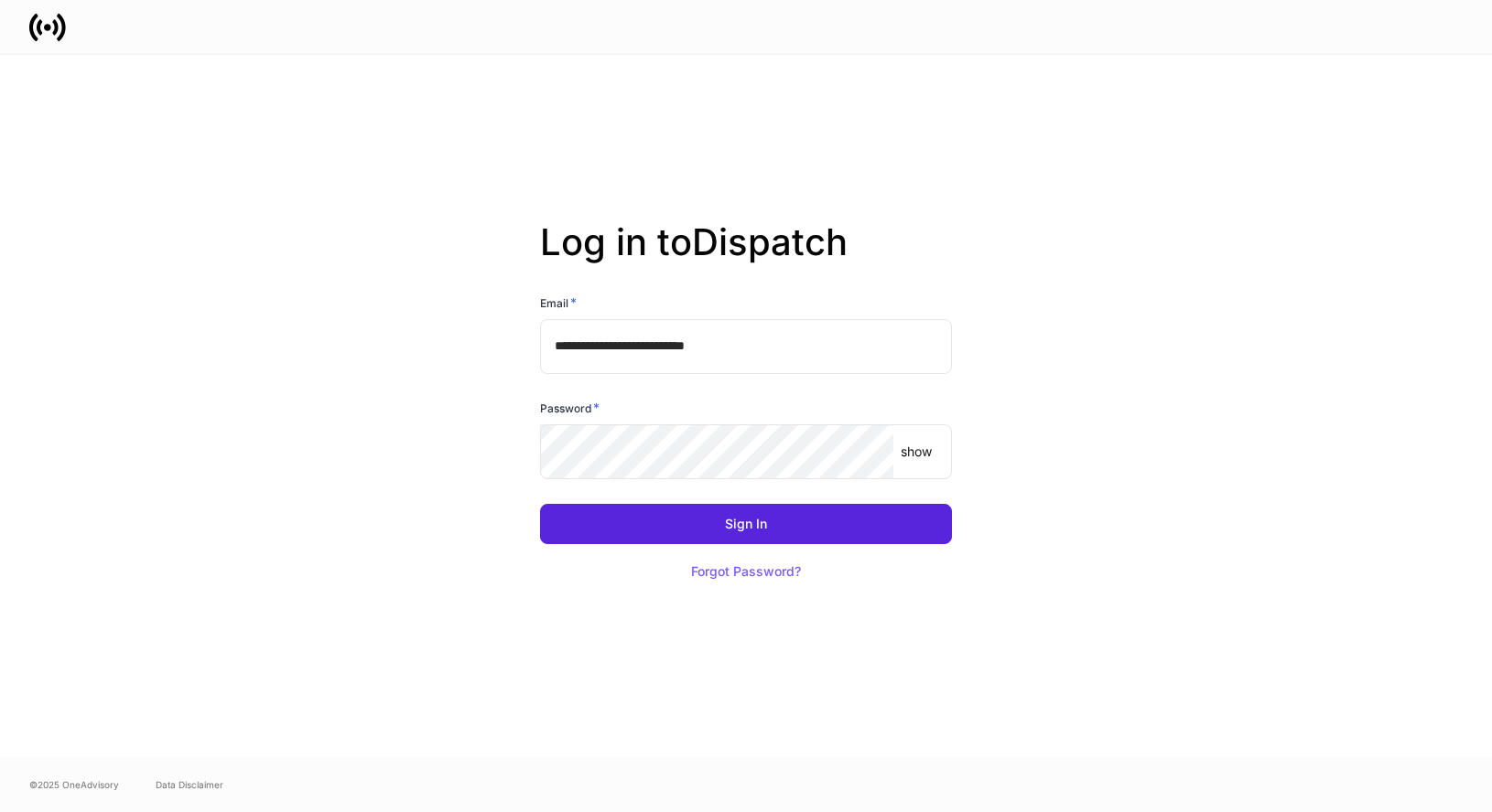 This screenshot has width=1492, height=812. Describe the element at coordinates (917, 452) in the screenshot. I see `p: show` at that location.